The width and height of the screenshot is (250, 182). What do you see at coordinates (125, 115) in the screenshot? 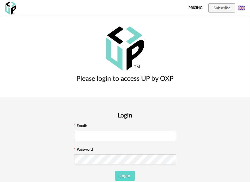
I see `h2: Login` at bounding box center [125, 115].